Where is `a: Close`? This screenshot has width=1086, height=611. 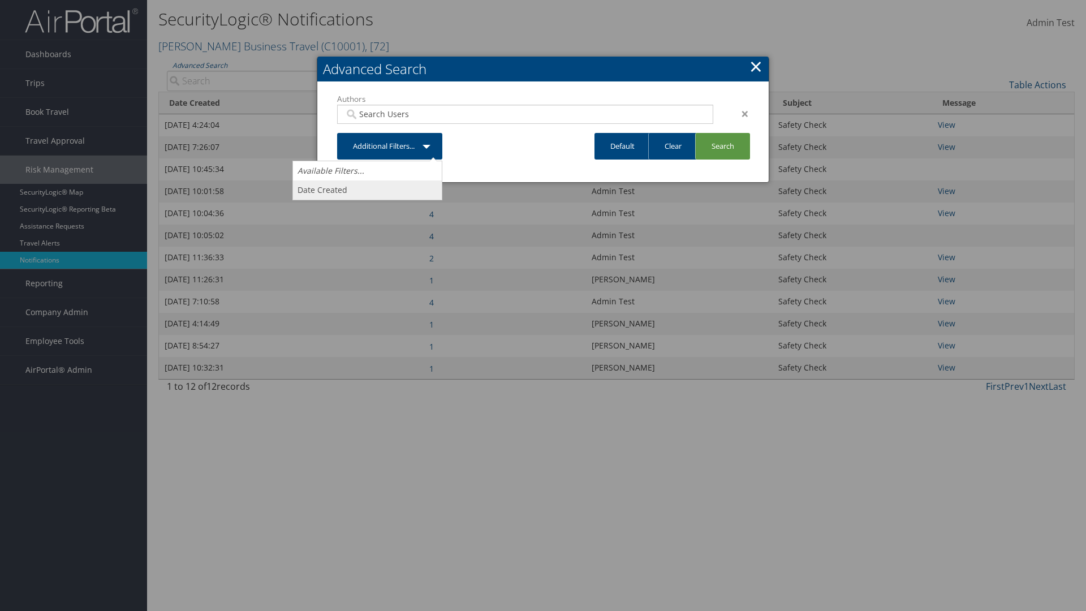
a: Close is located at coordinates (755, 66).